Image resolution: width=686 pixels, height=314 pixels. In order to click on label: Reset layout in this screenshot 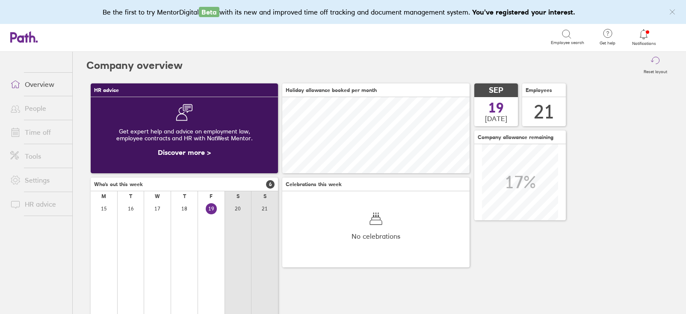, I will do `click(655, 71)`.